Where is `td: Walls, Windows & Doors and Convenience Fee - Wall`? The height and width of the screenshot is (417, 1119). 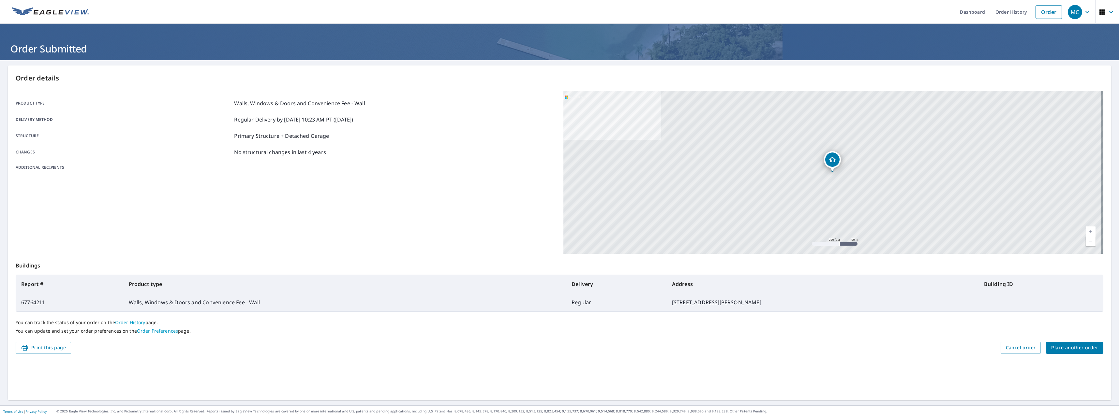 td: Walls, Windows & Doors and Convenience Fee - Wall is located at coordinates (345, 303).